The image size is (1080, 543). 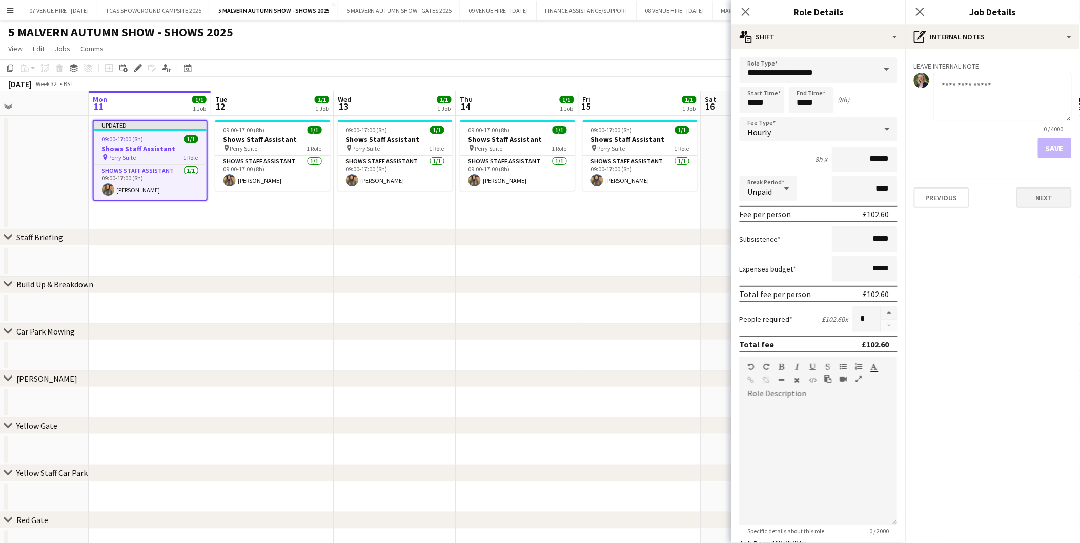 I want to click on div: Staff Briefing, so click(x=39, y=237).